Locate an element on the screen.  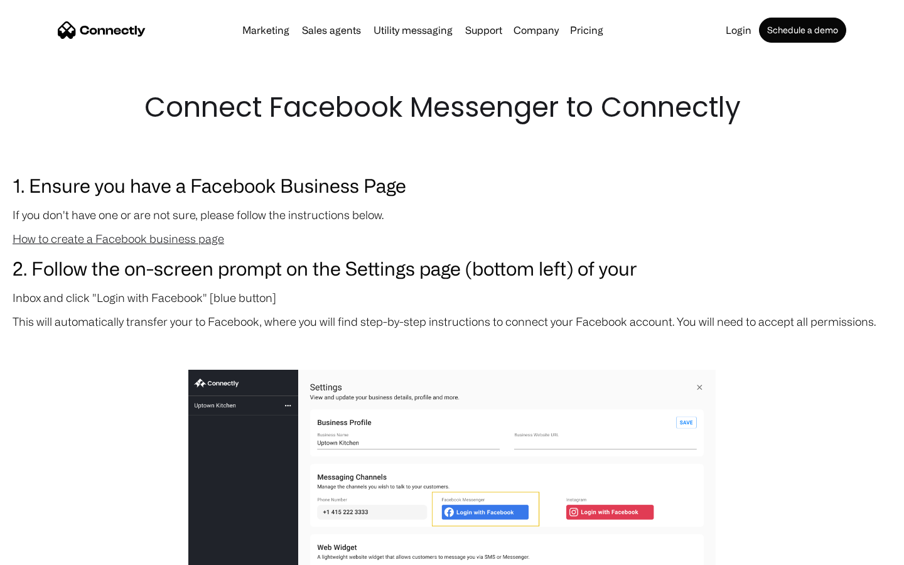
a: How to create a Facebook business page is located at coordinates (118, 238).